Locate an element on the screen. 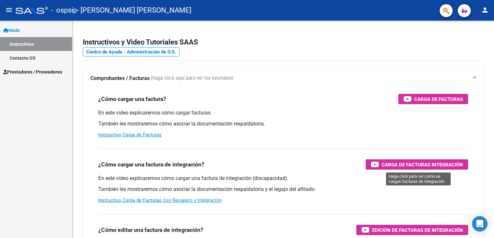  span: Edición de Facturas de integración is located at coordinates (417, 230).